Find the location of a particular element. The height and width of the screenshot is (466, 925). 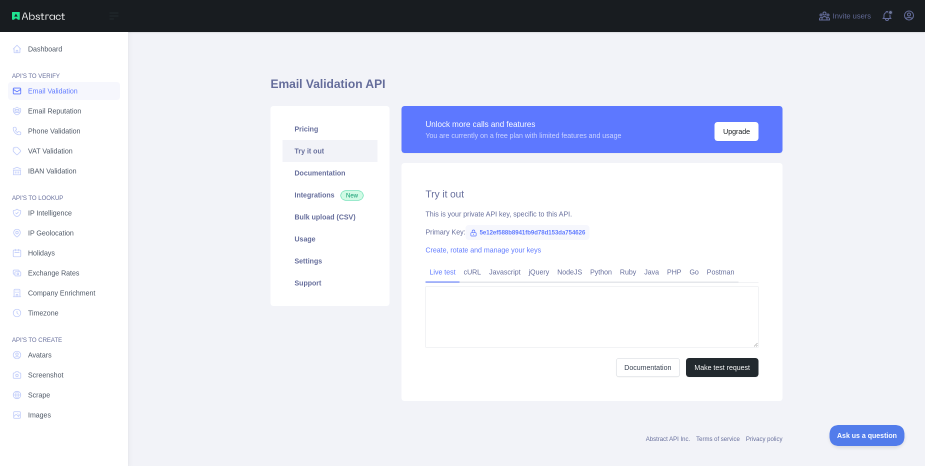

a: Ruby is located at coordinates (628, 272).